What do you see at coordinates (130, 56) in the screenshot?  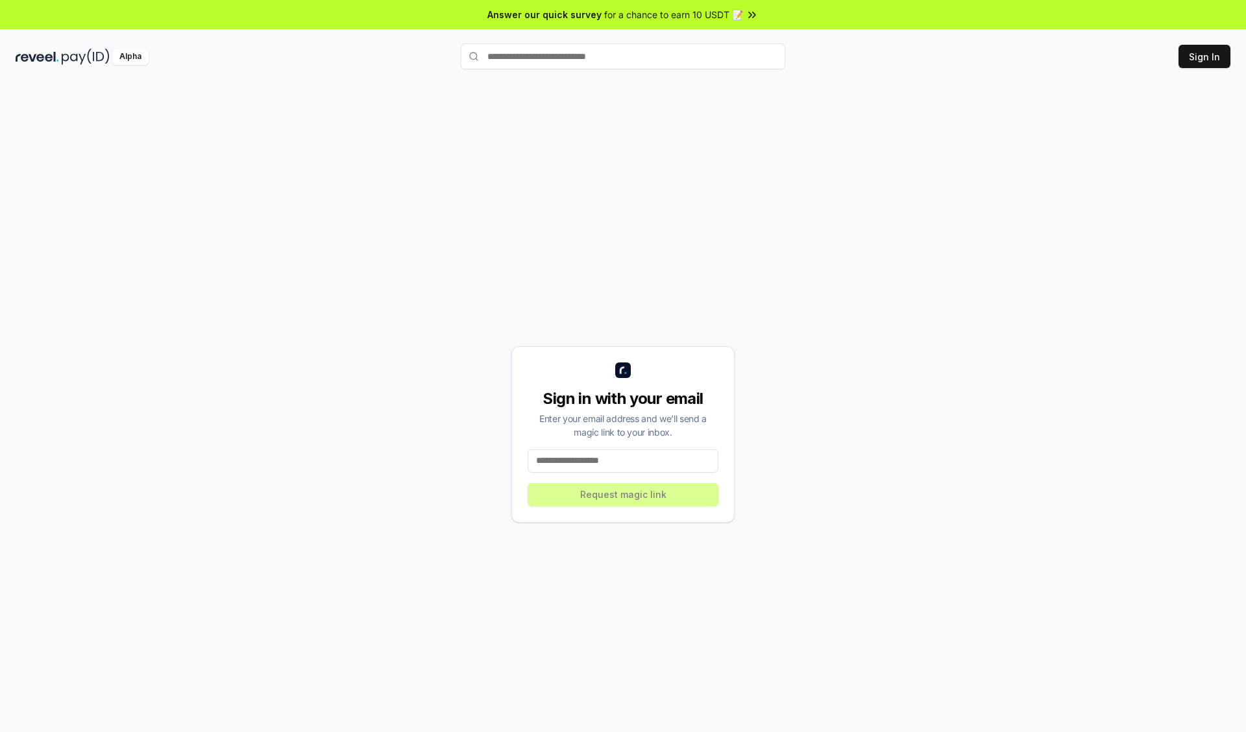 I see `div: Alpha` at bounding box center [130, 56].